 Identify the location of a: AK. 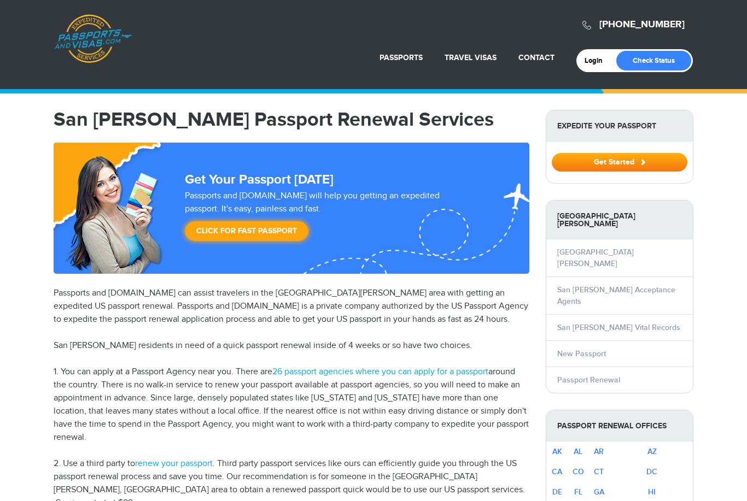
(557, 451).